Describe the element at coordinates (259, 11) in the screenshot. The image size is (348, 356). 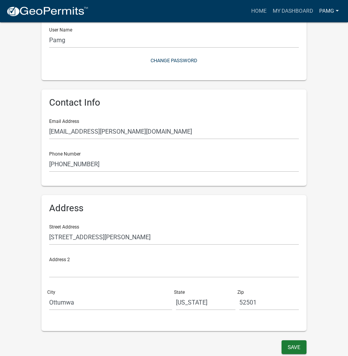
I see `a: Home` at that location.